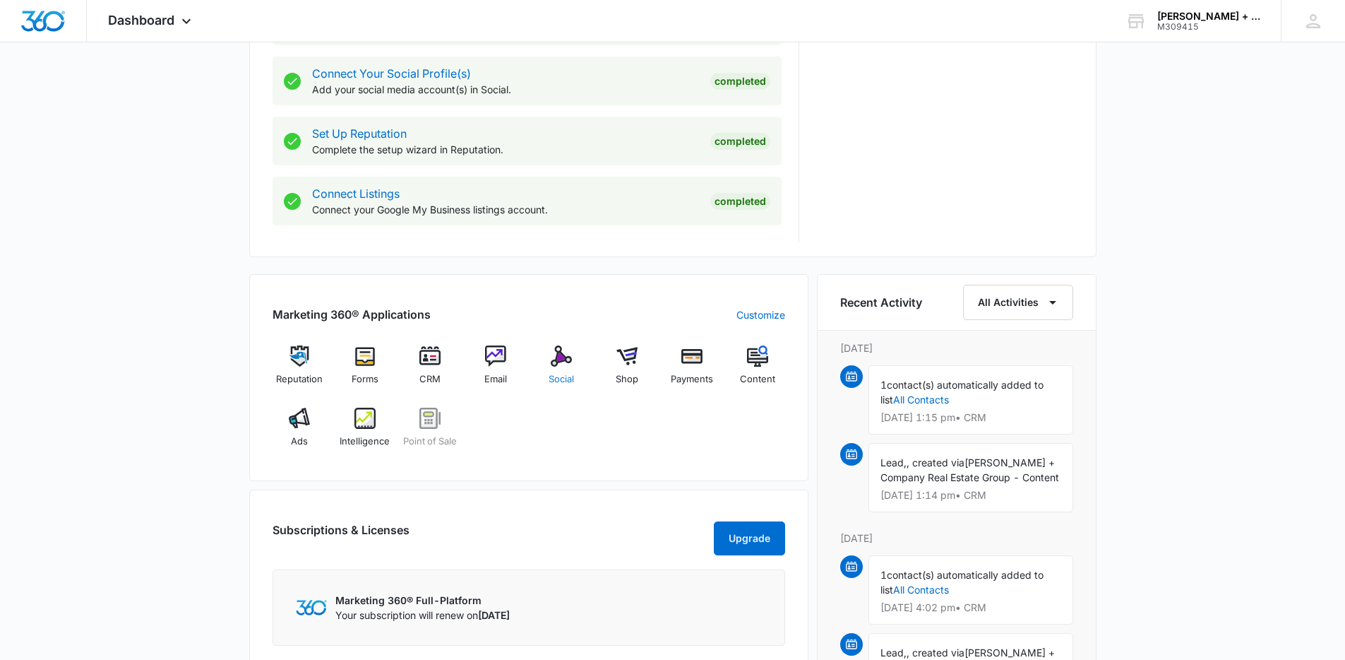 Image resolution: width=1345 pixels, height=660 pixels. Describe the element at coordinates (364, 441) in the screenshot. I see `span: Intelligence` at that location.